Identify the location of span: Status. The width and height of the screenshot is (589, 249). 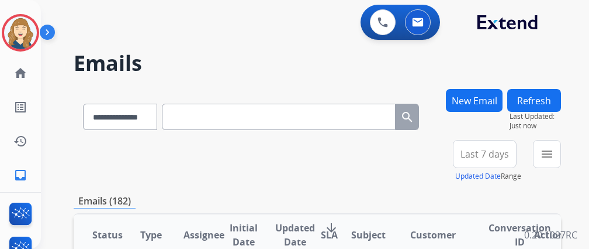
(108, 234).